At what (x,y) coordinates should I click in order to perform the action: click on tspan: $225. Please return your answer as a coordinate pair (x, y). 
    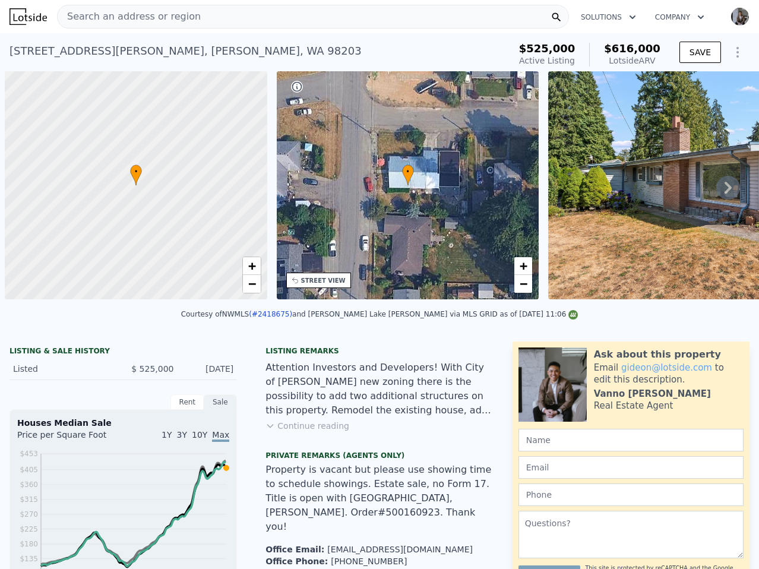
    Looking at the image, I should click on (29, 529).